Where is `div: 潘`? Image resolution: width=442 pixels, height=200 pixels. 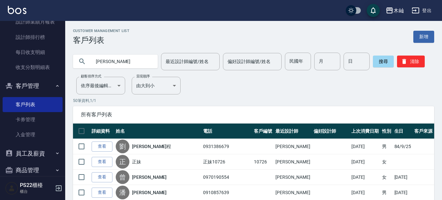 div: 潘 is located at coordinates (123, 192).